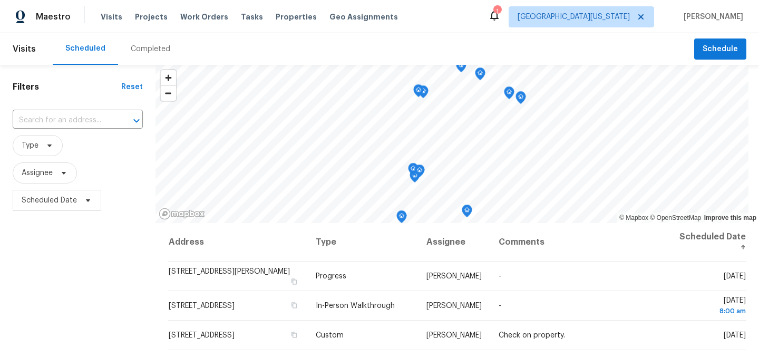 This screenshot has height=357, width=759. What do you see at coordinates (182, 213) in the screenshot?
I see `a: Mapbox homepage` at bounding box center [182, 213].